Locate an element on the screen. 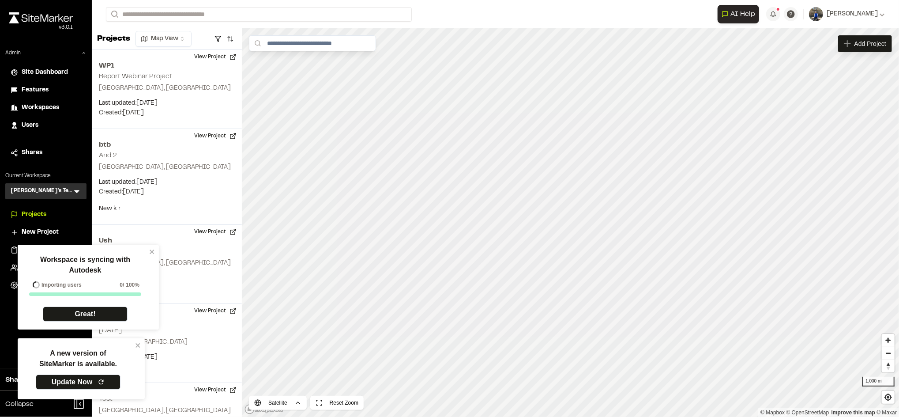  a: Users is located at coordinates (46, 125).